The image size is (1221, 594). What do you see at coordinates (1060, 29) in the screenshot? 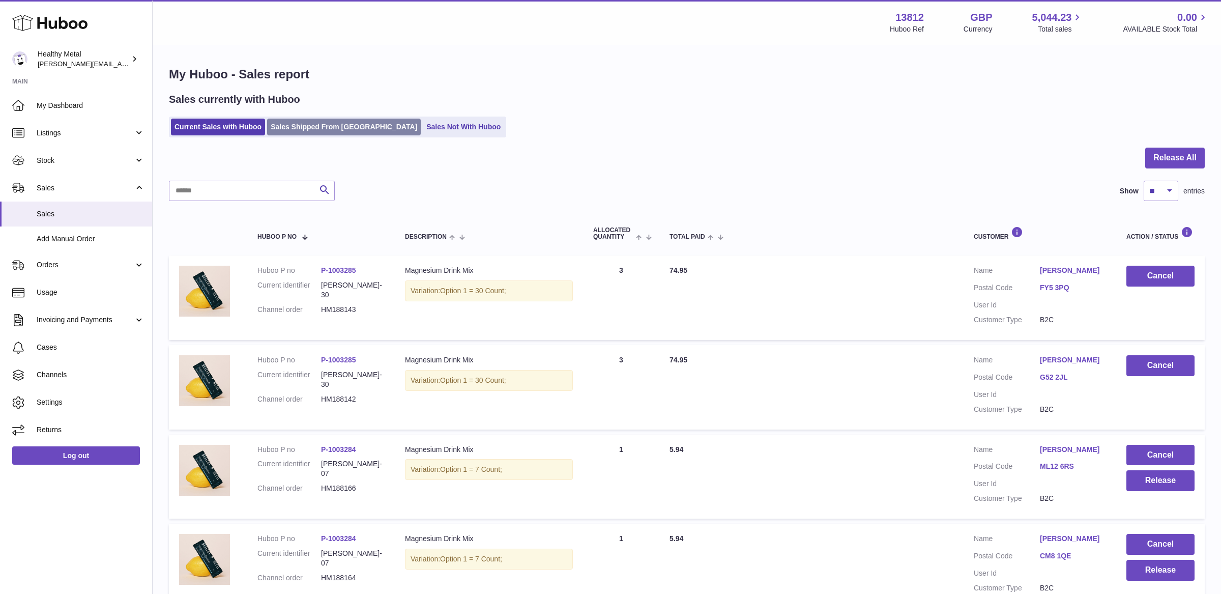
I see `span: Total sales` at bounding box center [1060, 29].